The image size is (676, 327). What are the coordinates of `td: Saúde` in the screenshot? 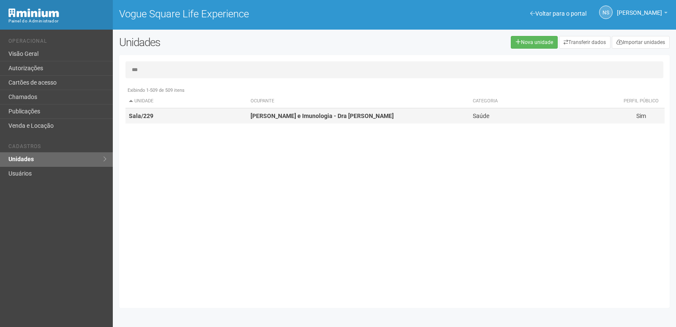 It's located at (544, 116).